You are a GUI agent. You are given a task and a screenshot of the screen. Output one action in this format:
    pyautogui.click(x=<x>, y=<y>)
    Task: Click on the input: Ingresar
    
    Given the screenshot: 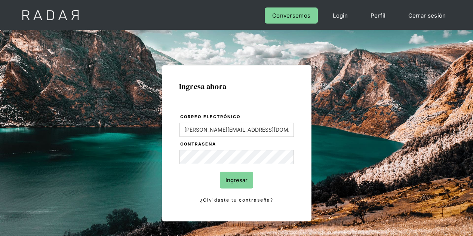 What is the action you would take?
    pyautogui.click(x=236, y=180)
    